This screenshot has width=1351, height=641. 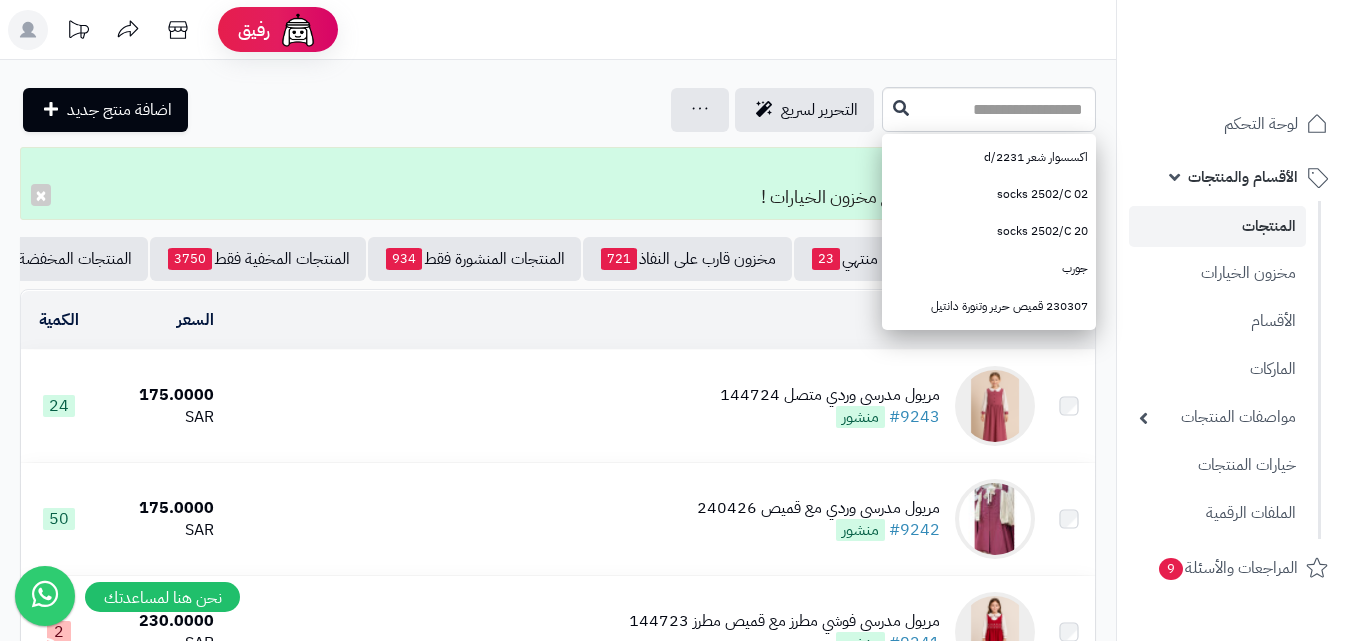 What do you see at coordinates (1234, 124) in the screenshot?
I see `a: لوحة التحكم` at bounding box center [1234, 124].